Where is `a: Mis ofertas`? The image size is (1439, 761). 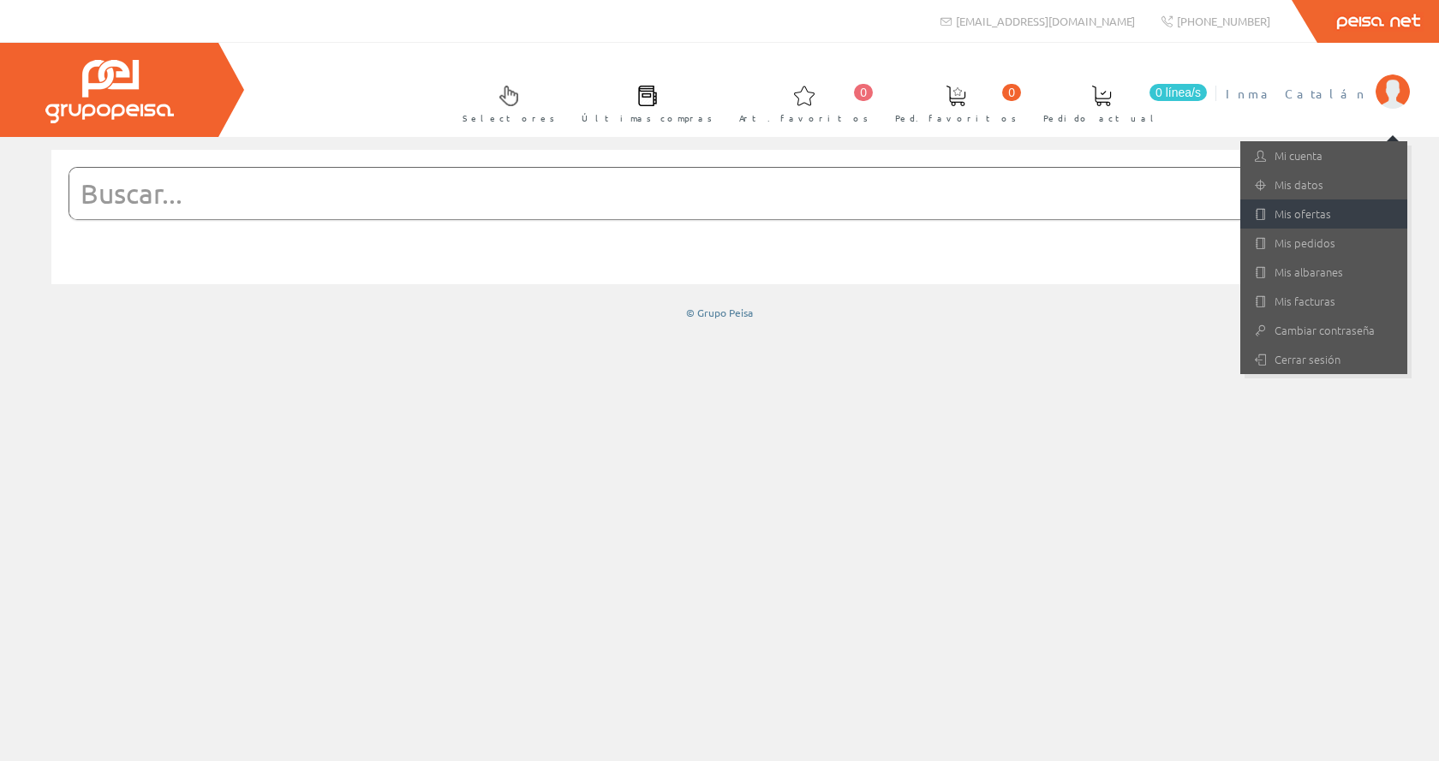 a: Mis ofertas is located at coordinates (1323, 214).